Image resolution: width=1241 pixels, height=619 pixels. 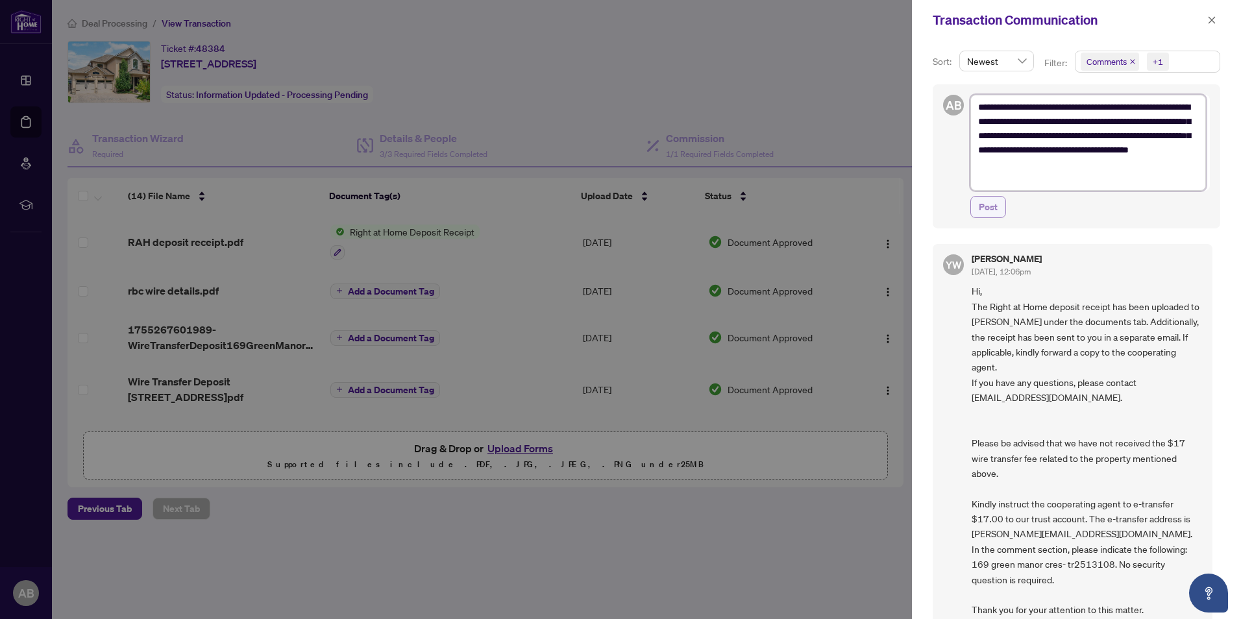 What do you see at coordinates (988, 207) in the screenshot?
I see `span: Post` at bounding box center [988, 207].